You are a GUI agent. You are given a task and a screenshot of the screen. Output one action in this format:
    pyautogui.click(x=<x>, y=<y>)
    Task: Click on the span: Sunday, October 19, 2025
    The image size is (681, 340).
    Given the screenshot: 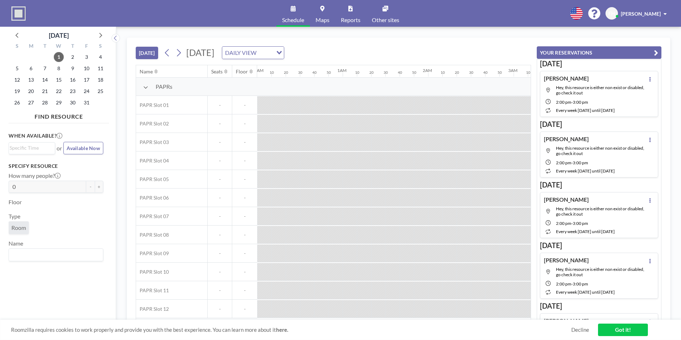 What is the action you would take?
    pyautogui.click(x=17, y=91)
    